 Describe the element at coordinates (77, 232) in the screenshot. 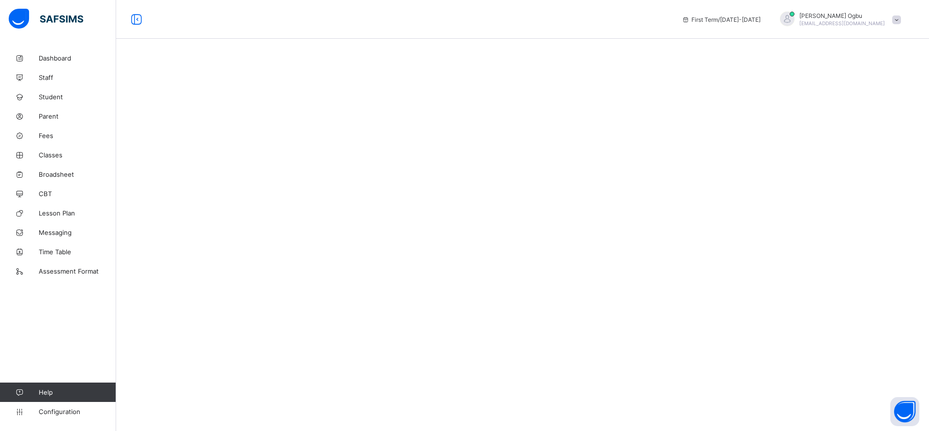

I see `span: Messaging` at that location.